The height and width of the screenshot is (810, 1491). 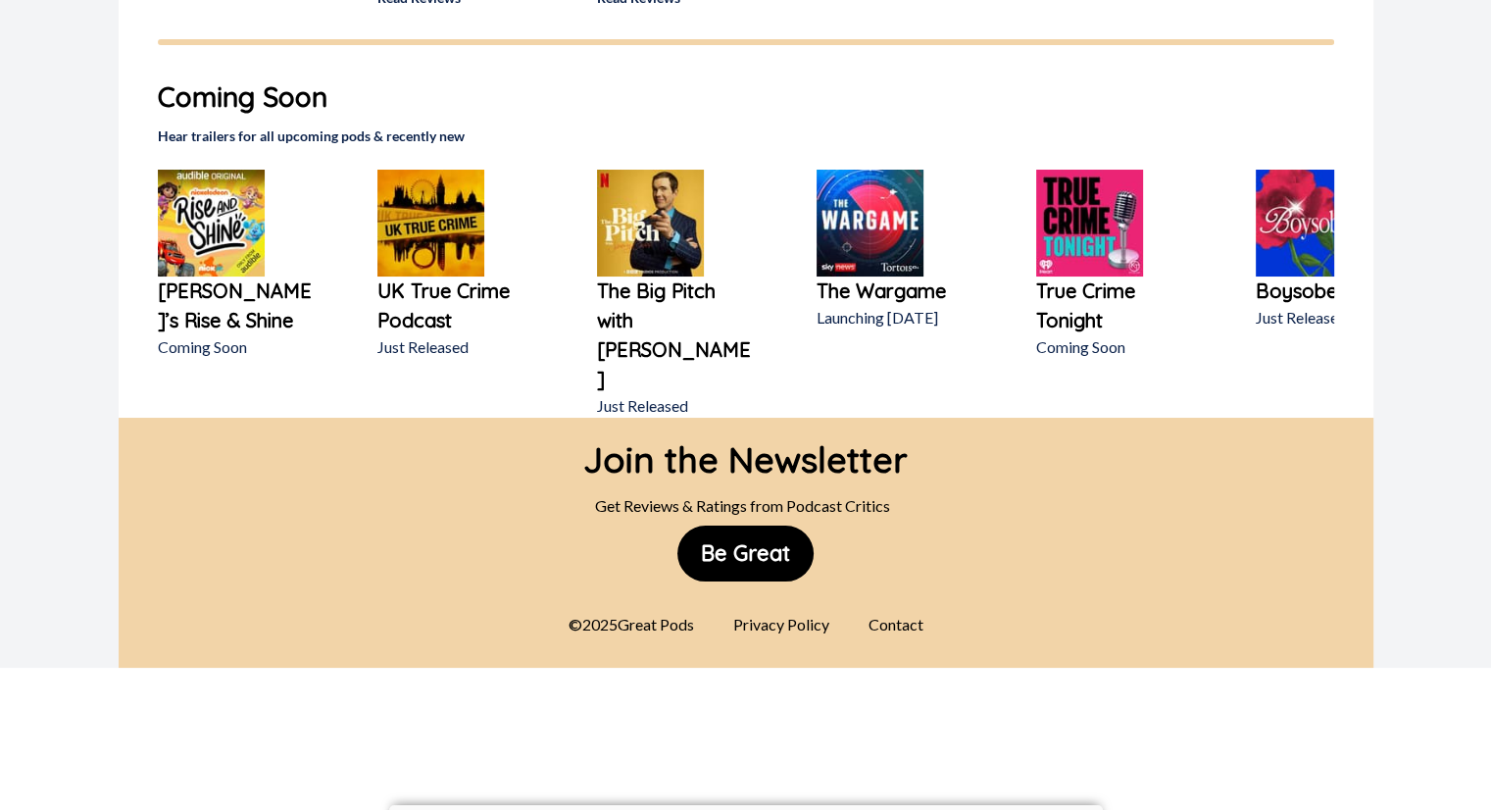 What do you see at coordinates (895, 291) in the screenshot?
I see `p: The Wargame` at bounding box center [895, 291].